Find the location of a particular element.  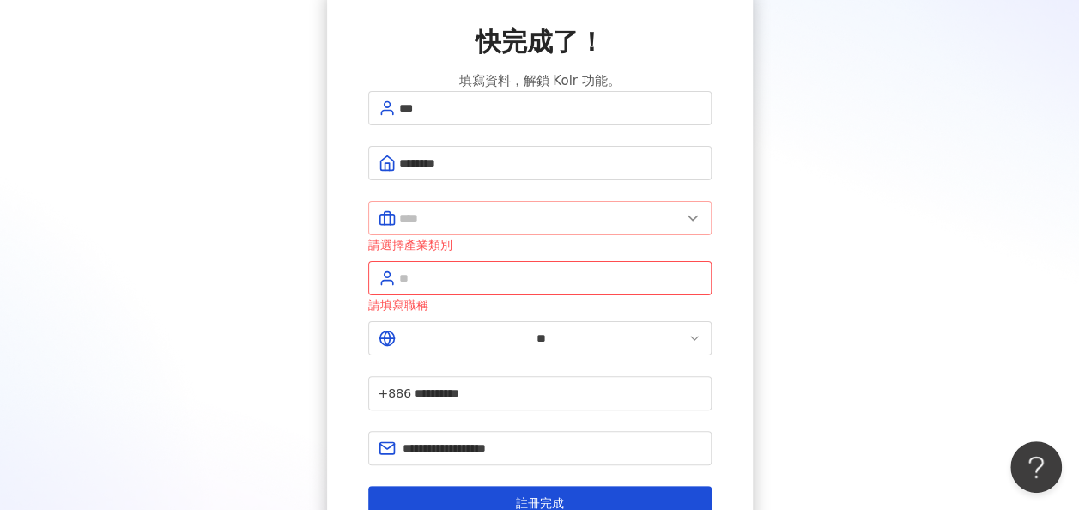

div: 請選擇產業類別 is located at coordinates (540, 245).